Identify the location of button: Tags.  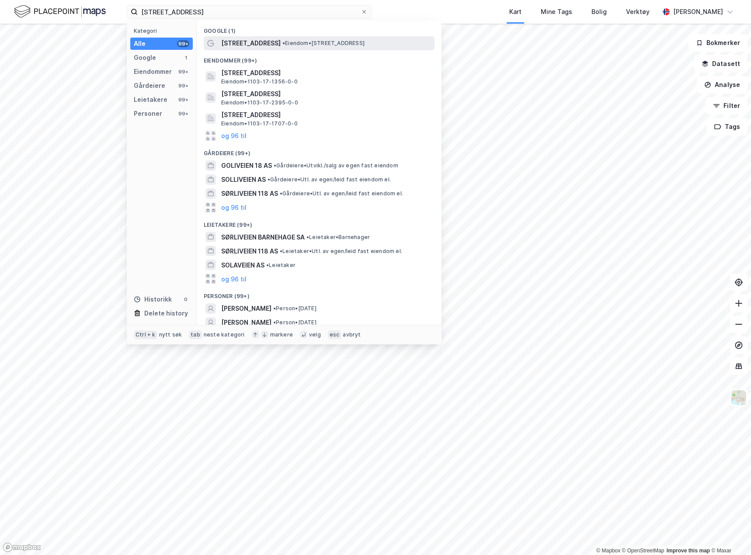
(727, 127).